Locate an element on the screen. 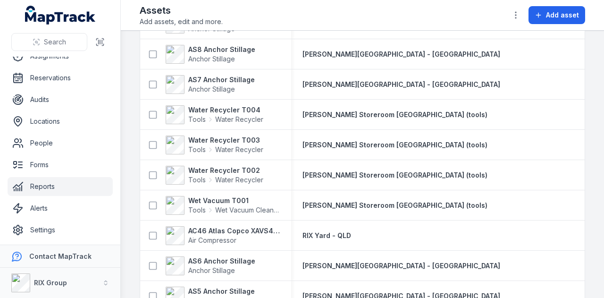  strong: AS8 Anchor Stillage is located at coordinates (222, 50).